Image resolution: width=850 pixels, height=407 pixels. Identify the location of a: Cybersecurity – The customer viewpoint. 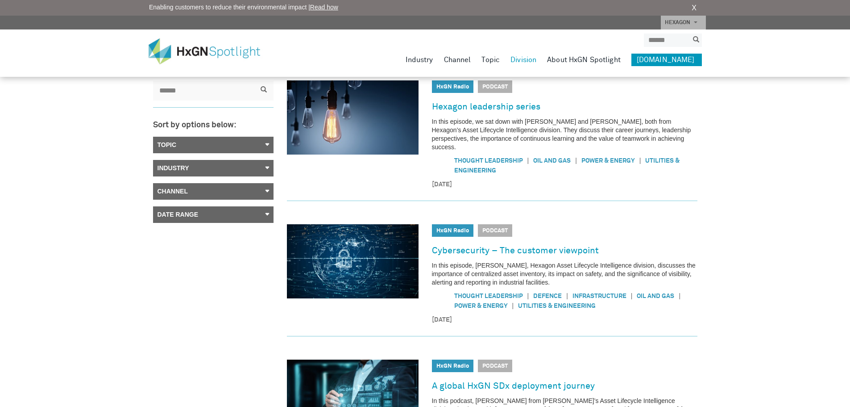
(516, 250).